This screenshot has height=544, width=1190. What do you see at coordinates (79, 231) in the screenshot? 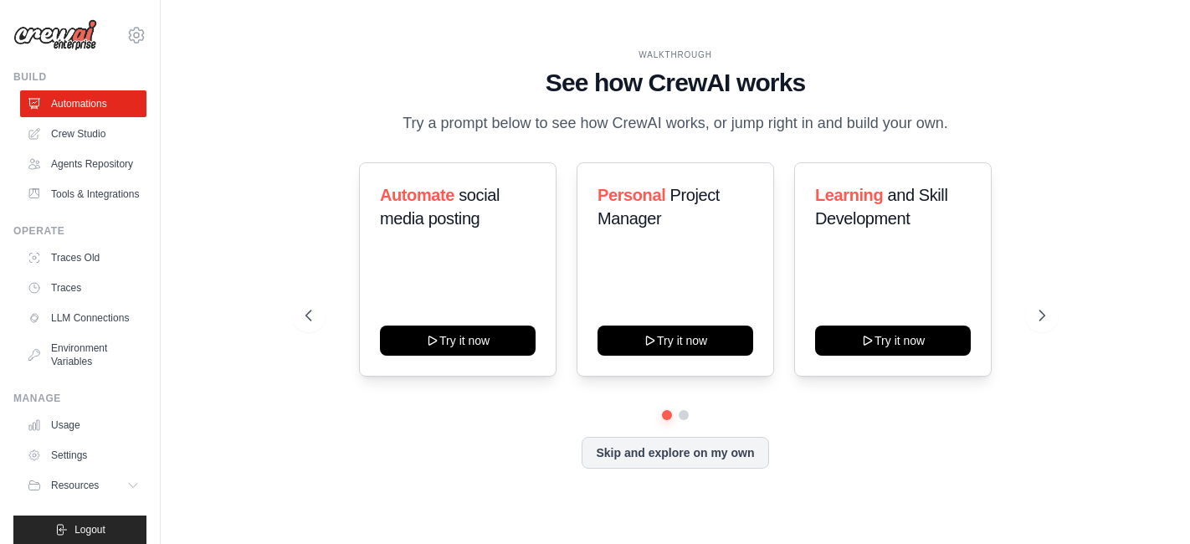
I see `div: Operate` at bounding box center [79, 231].